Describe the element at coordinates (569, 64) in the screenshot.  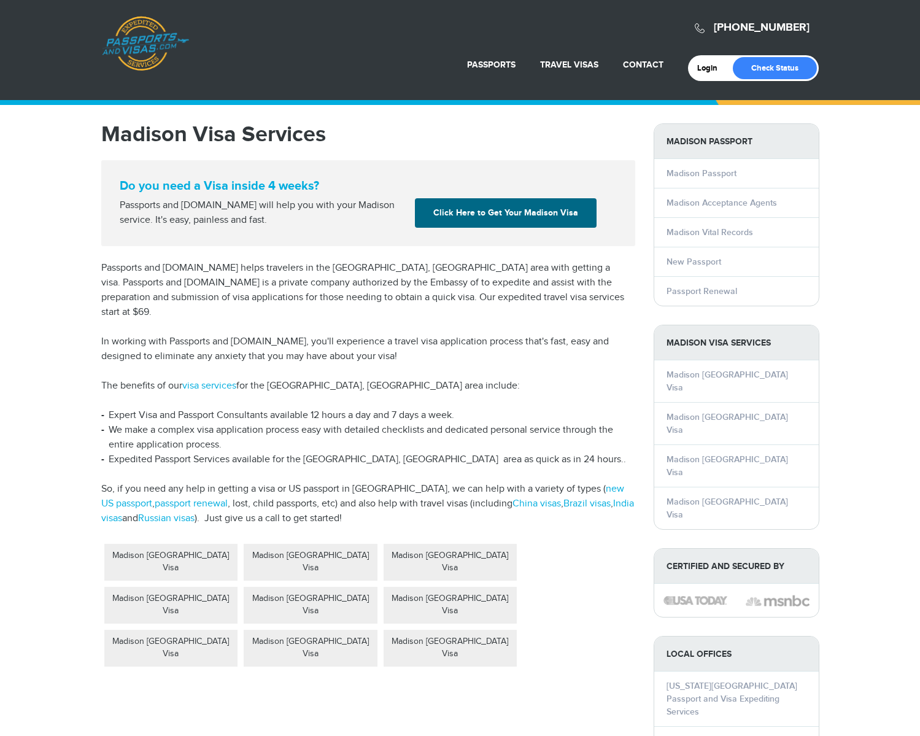
I see `a: Travel Visas` at that location.